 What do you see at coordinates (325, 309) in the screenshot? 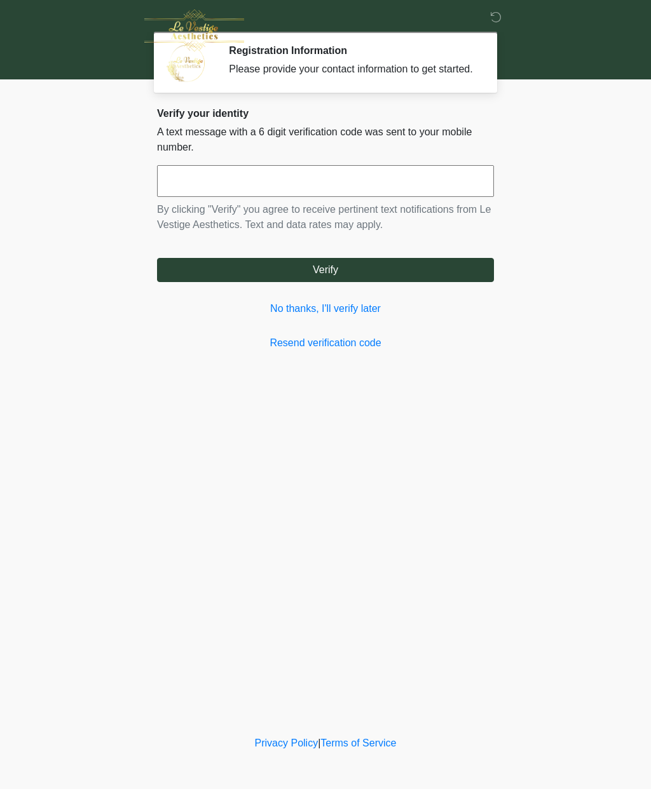
I see `a: No thanks, I'll verify later` at bounding box center [325, 309].